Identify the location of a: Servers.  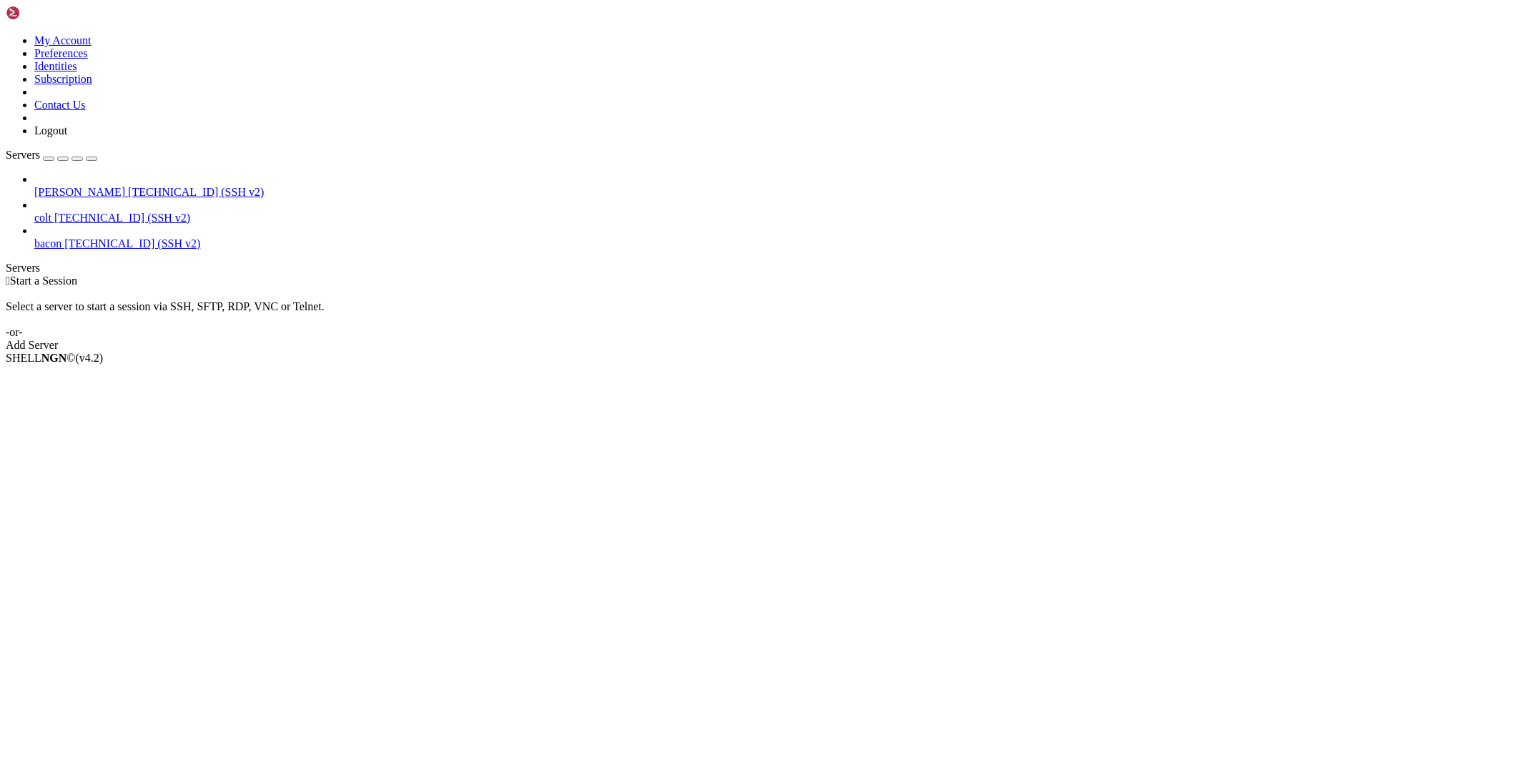
(51, 154).